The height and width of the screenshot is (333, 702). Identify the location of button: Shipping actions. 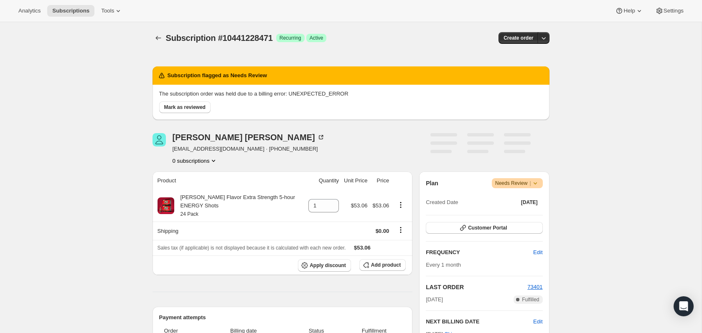
(401, 230).